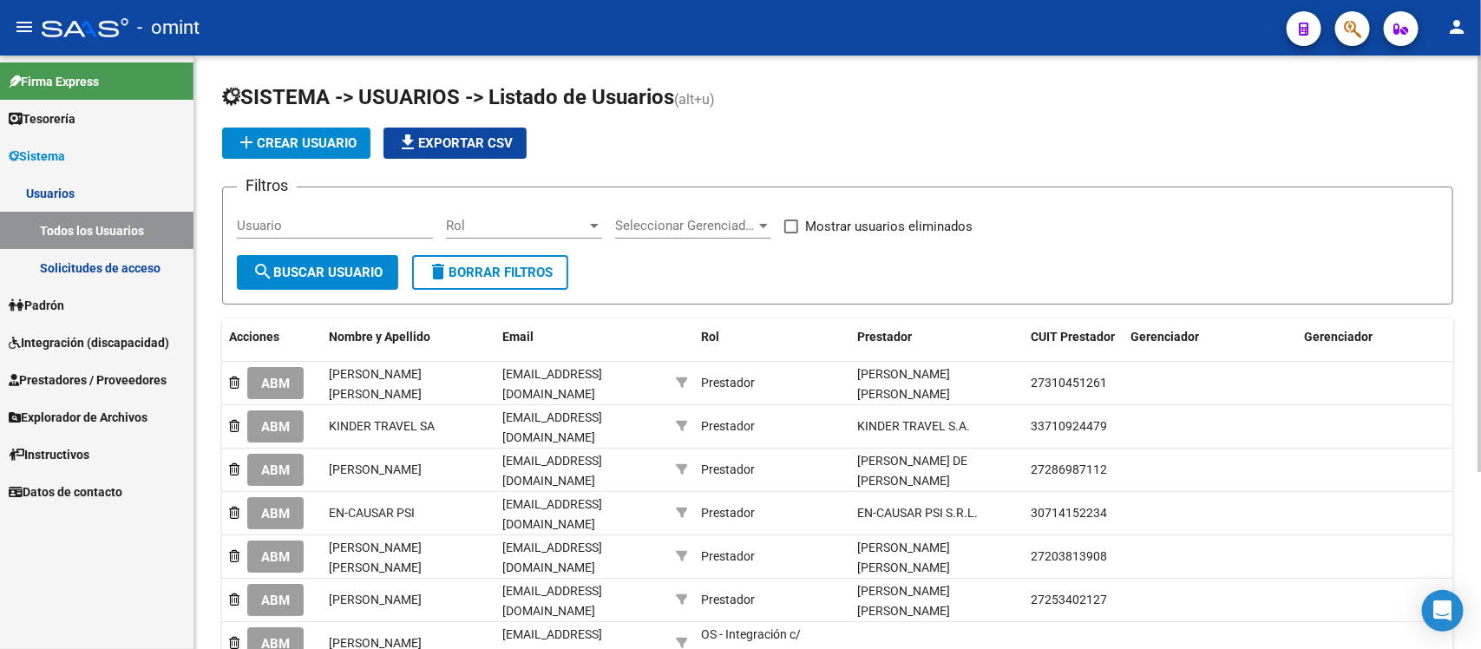 This screenshot has width=1481, height=649. I want to click on h3: Filtros, so click(266, 186).